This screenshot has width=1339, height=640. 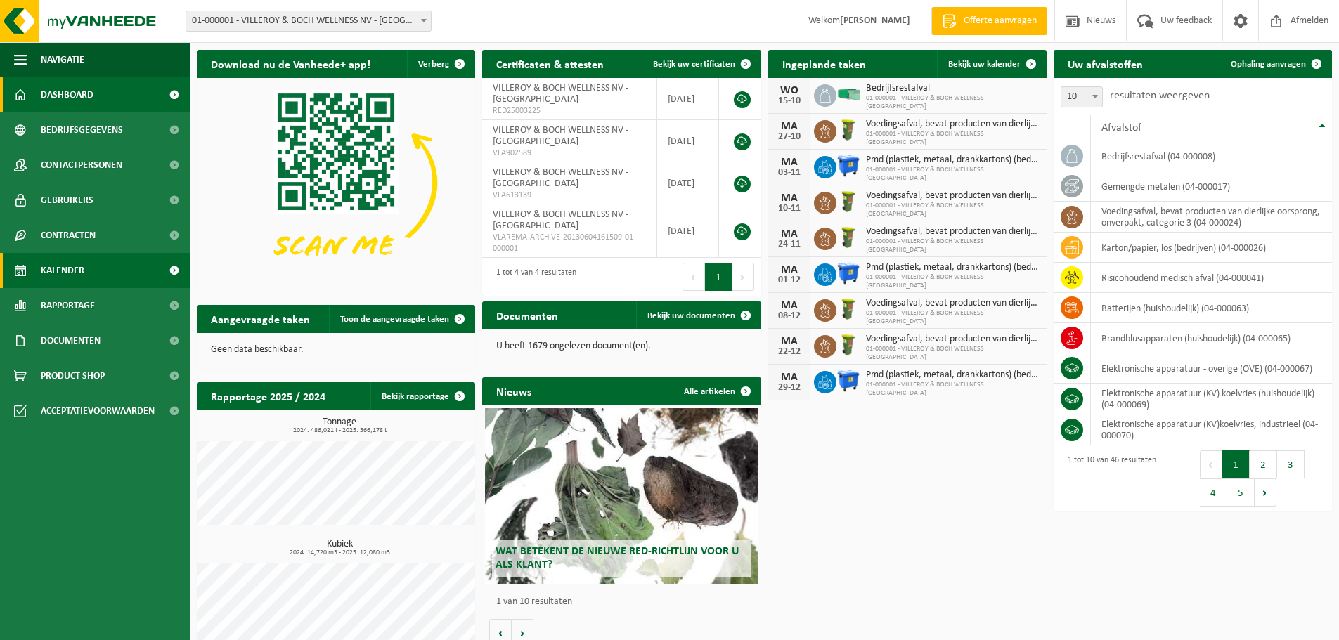 I want to click on span: Product Shop, so click(x=72, y=376).